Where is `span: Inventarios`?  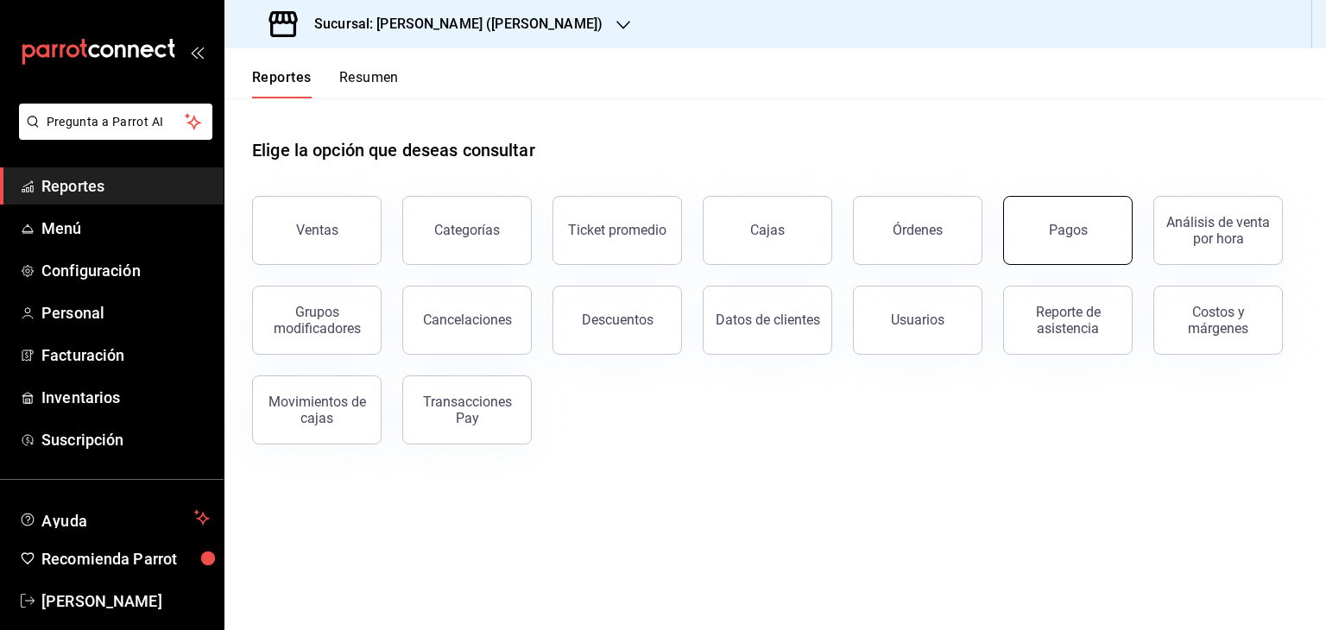 span: Inventarios is located at coordinates (125, 397).